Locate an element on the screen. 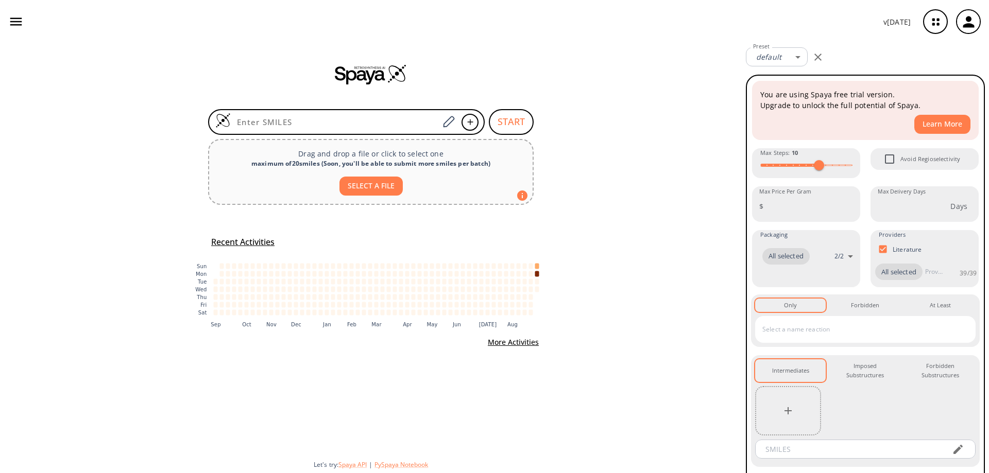 This screenshot has width=989, height=473. g: x-axis tick label is located at coordinates (364, 324).